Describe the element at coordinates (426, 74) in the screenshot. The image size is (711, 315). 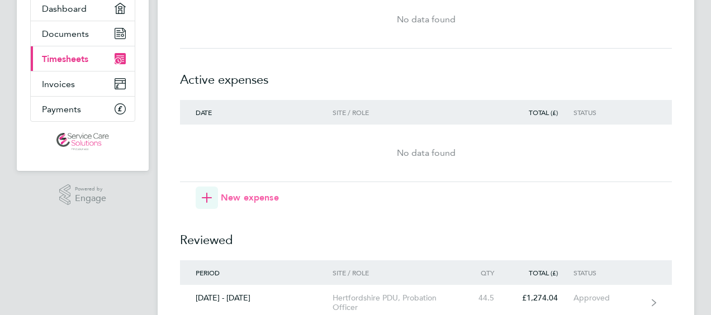
I see `h2: Active expenses` at that location.